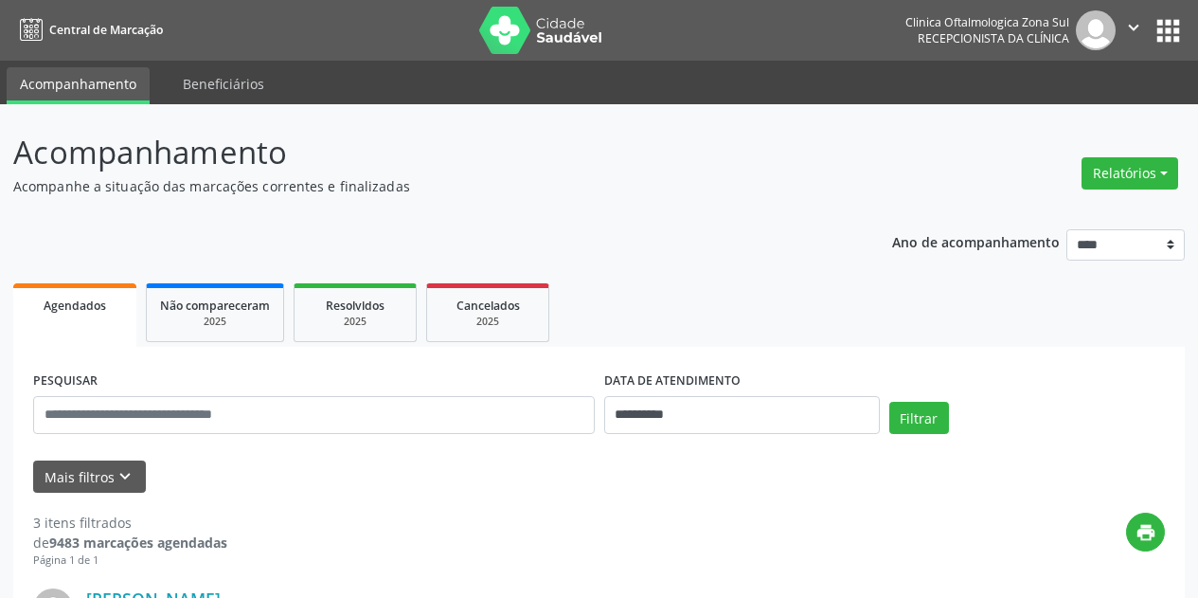  I want to click on label: PESQUISAR, so click(65, 381).